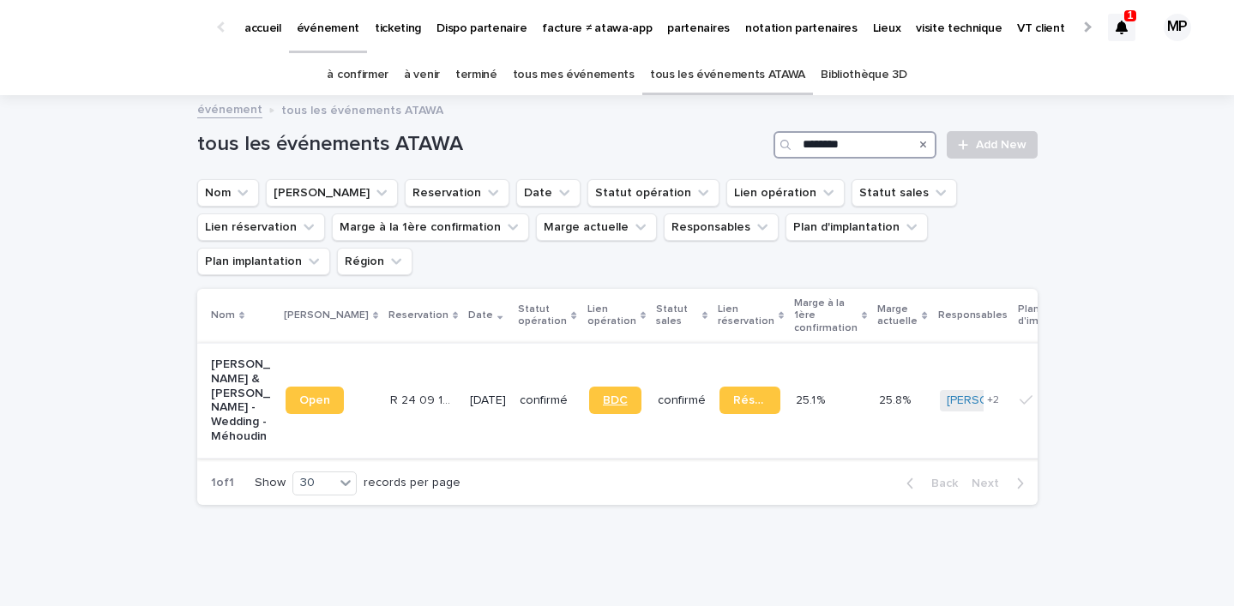 This screenshot has height=606, width=1234. What do you see at coordinates (358, 75) in the screenshot?
I see `a: à confirmer` at bounding box center [358, 75].